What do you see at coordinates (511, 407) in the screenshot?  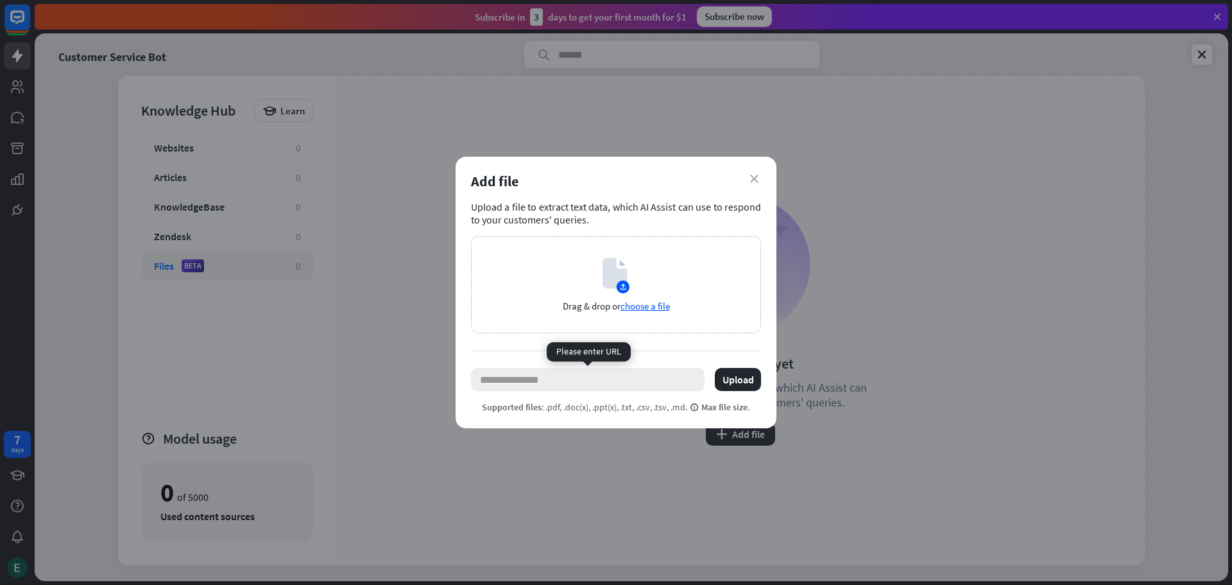 I see `span: Supported files` at bounding box center [511, 407].